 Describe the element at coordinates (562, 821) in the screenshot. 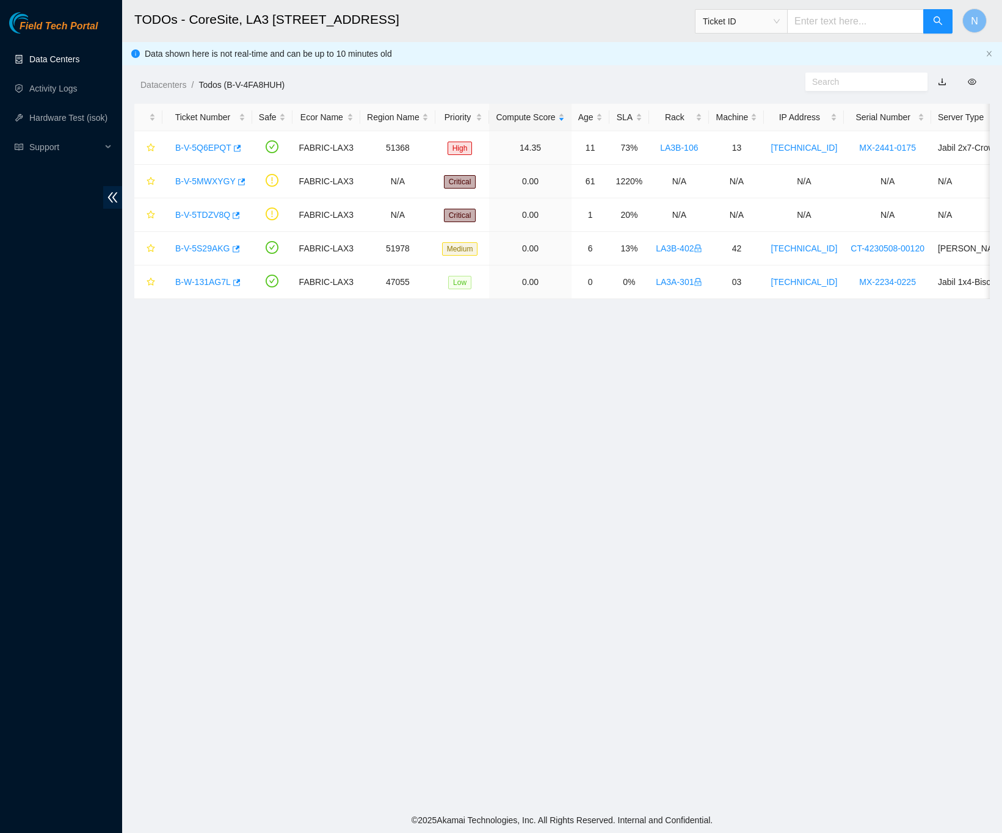

I see `footer: © 2025 Akamai Technologies, Inc. All Rights Reserved. Internal and Confidential.` at that location.